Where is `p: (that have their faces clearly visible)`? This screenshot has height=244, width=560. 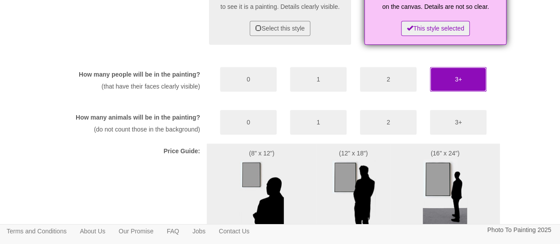 p: (that have their faces clearly visible) is located at coordinates (133, 86).